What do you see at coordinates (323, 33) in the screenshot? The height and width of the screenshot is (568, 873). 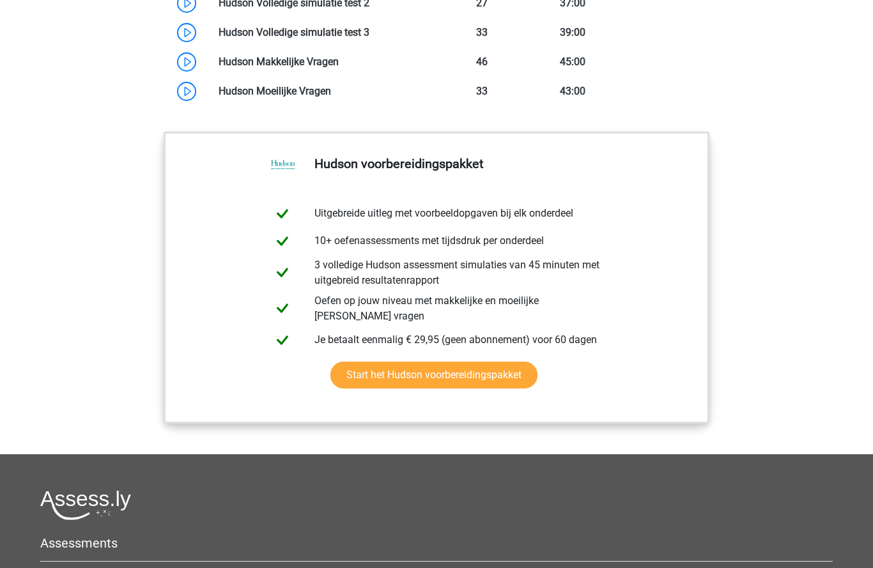 I see `div: Hudson Volledige simulatie test 3` at bounding box center [323, 33].